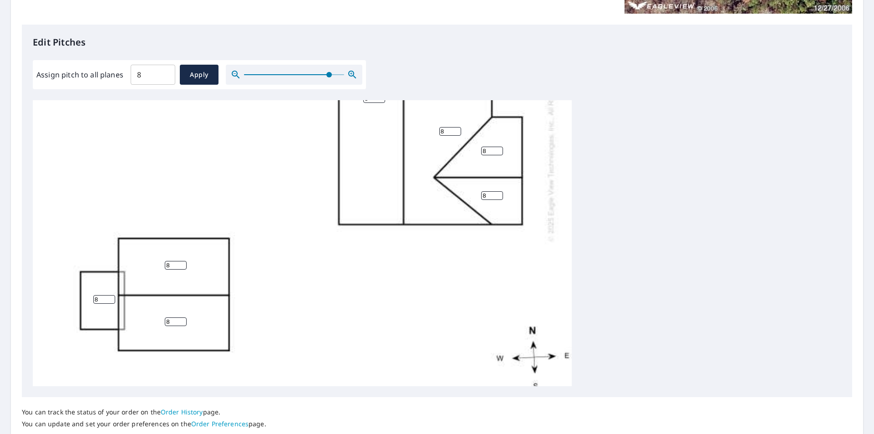 This screenshot has width=874, height=434. What do you see at coordinates (220, 423) in the screenshot?
I see `a: Order Preferences` at bounding box center [220, 423].